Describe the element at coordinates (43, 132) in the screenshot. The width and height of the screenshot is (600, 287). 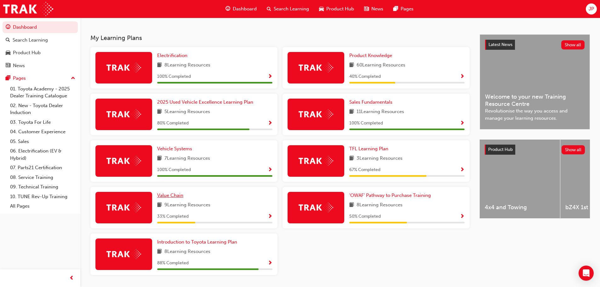
I see `a: 04. Customer Experience` at that location.